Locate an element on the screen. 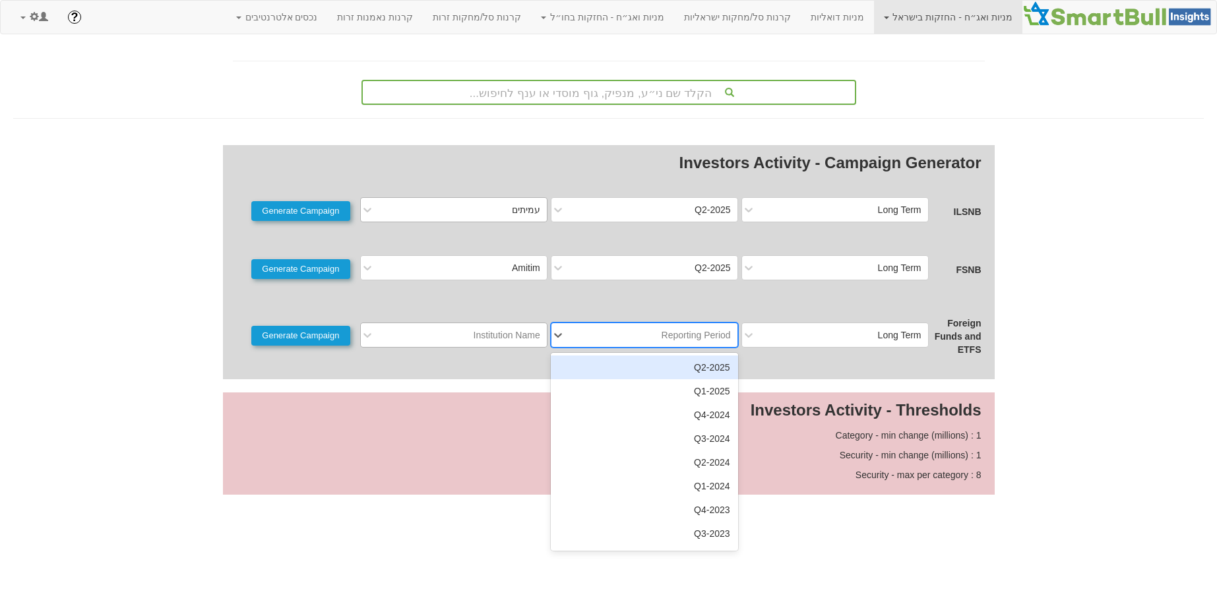 The height and width of the screenshot is (616, 1217). p: Category - min change (millions) : 1 is located at coordinates (609, 435).